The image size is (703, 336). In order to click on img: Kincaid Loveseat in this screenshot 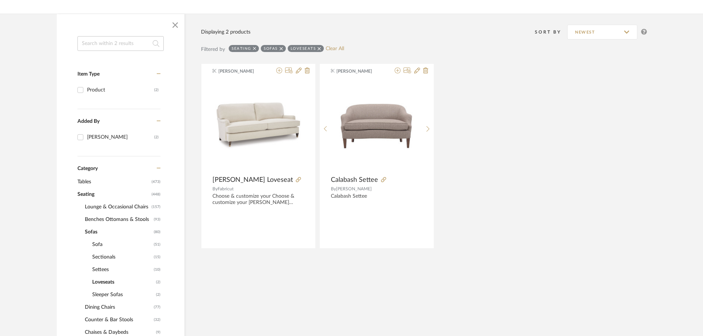, I will do `click(258, 126)`.